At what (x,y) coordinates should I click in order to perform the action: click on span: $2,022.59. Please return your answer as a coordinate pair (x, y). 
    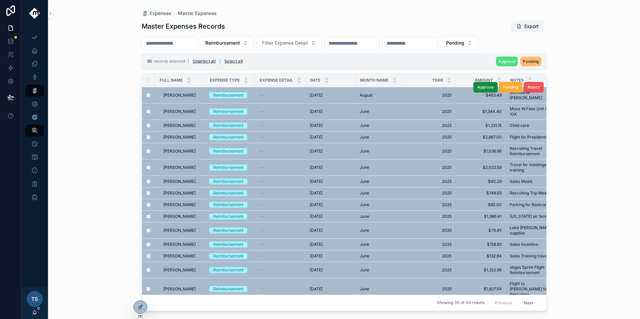
    Looking at the image, I should click on (481, 168).